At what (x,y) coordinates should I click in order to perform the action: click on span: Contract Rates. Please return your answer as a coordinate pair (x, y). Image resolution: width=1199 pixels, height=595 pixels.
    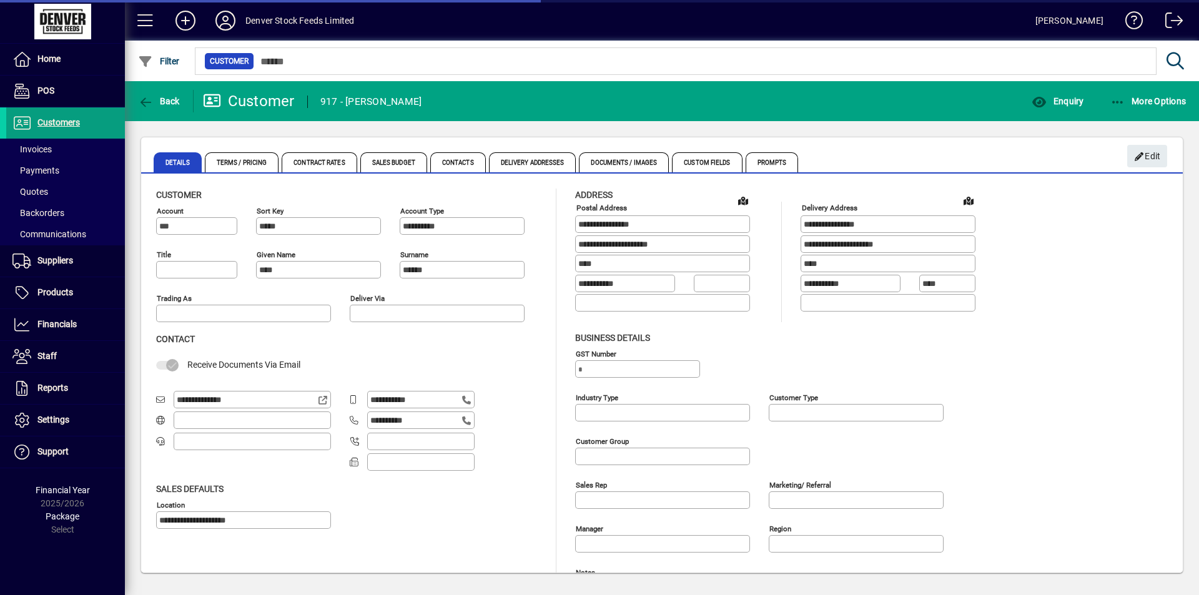
    Looking at the image, I should click on (319, 162).